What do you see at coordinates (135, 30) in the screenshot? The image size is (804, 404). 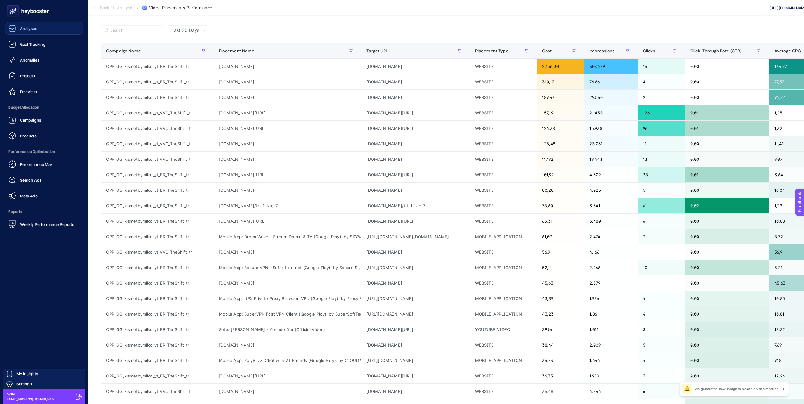 I see `input: Search` at bounding box center [135, 30].